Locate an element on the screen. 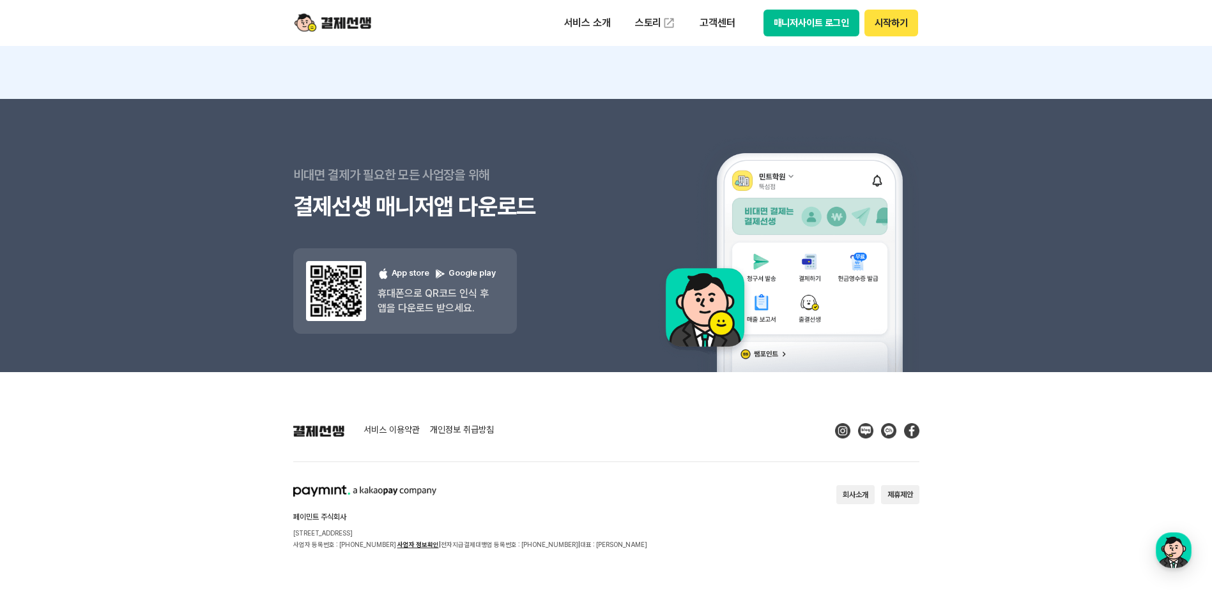 The height and width of the screenshot is (614, 1212). img: Kakao Talk is located at coordinates (888, 431).